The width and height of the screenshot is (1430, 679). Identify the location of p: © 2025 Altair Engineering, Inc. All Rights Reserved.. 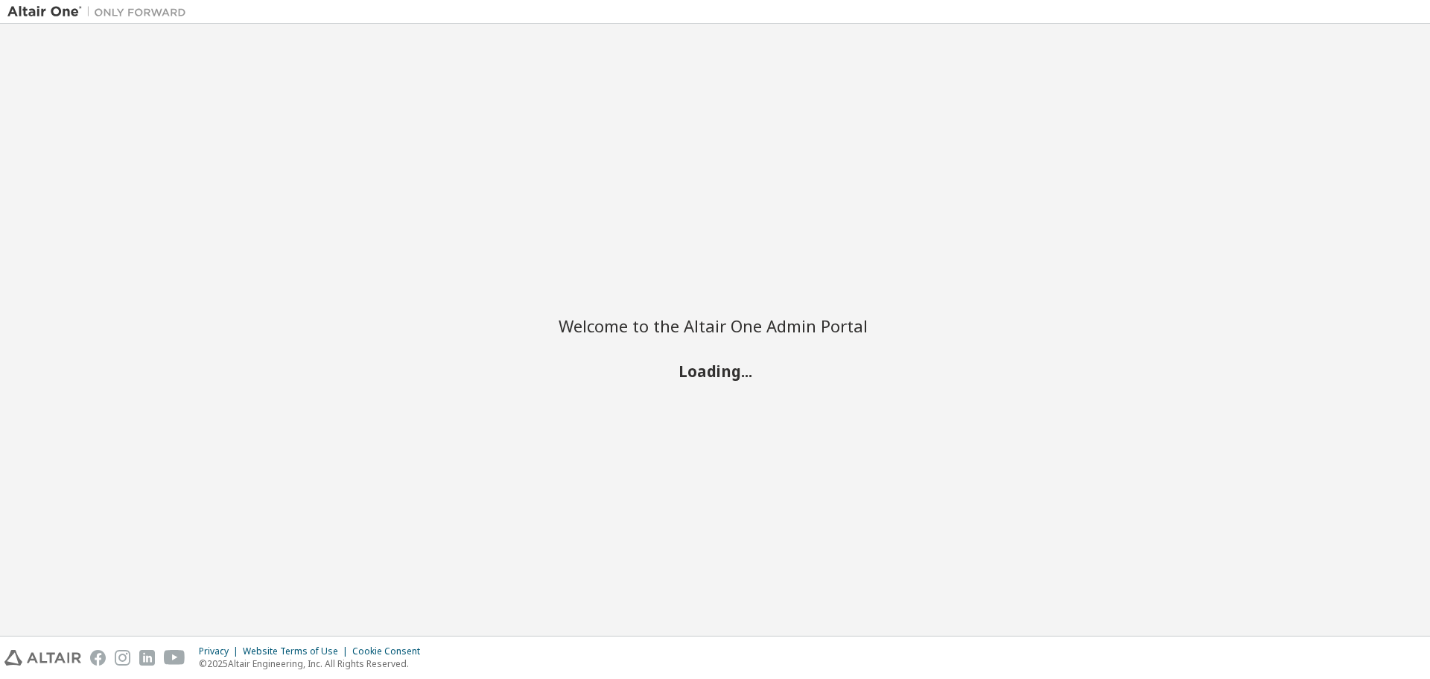
(314, 663).